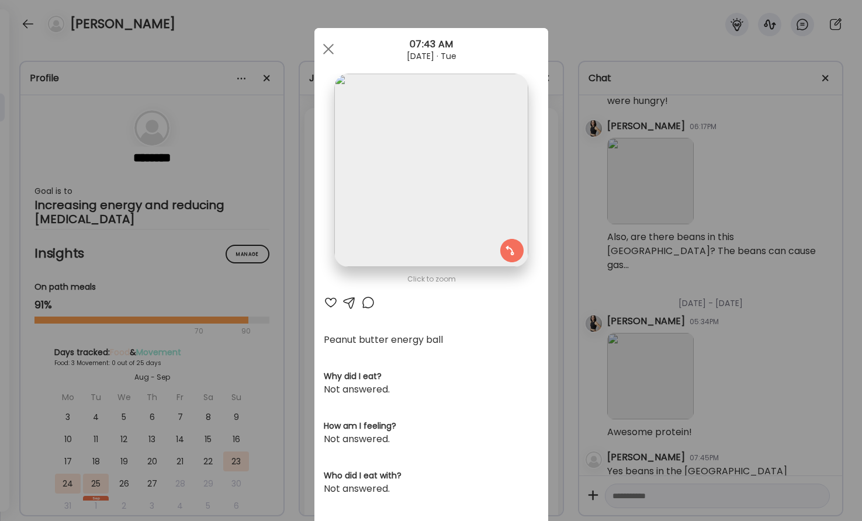 Image resolution: width=862 pixels, height=521 pixels. Describe the element at coordinates (431, 476) in the screenshot. I see `h3: Who did I eat with?` at that location.